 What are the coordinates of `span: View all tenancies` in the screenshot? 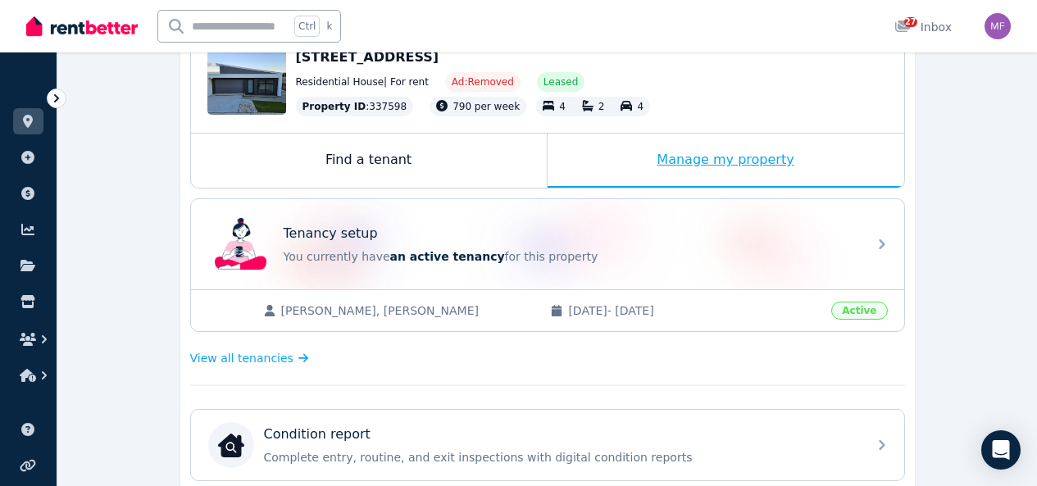 It's located at (242, 358).